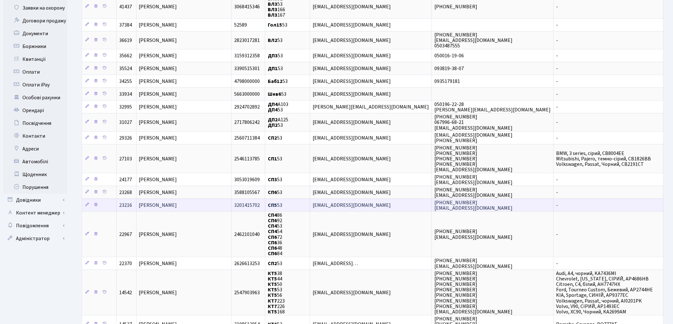 The height and width of the screenshot is (324, 673). Describe the element at coordinates (35, 200) in the screenshot. I see `a: Довідники` at that location.